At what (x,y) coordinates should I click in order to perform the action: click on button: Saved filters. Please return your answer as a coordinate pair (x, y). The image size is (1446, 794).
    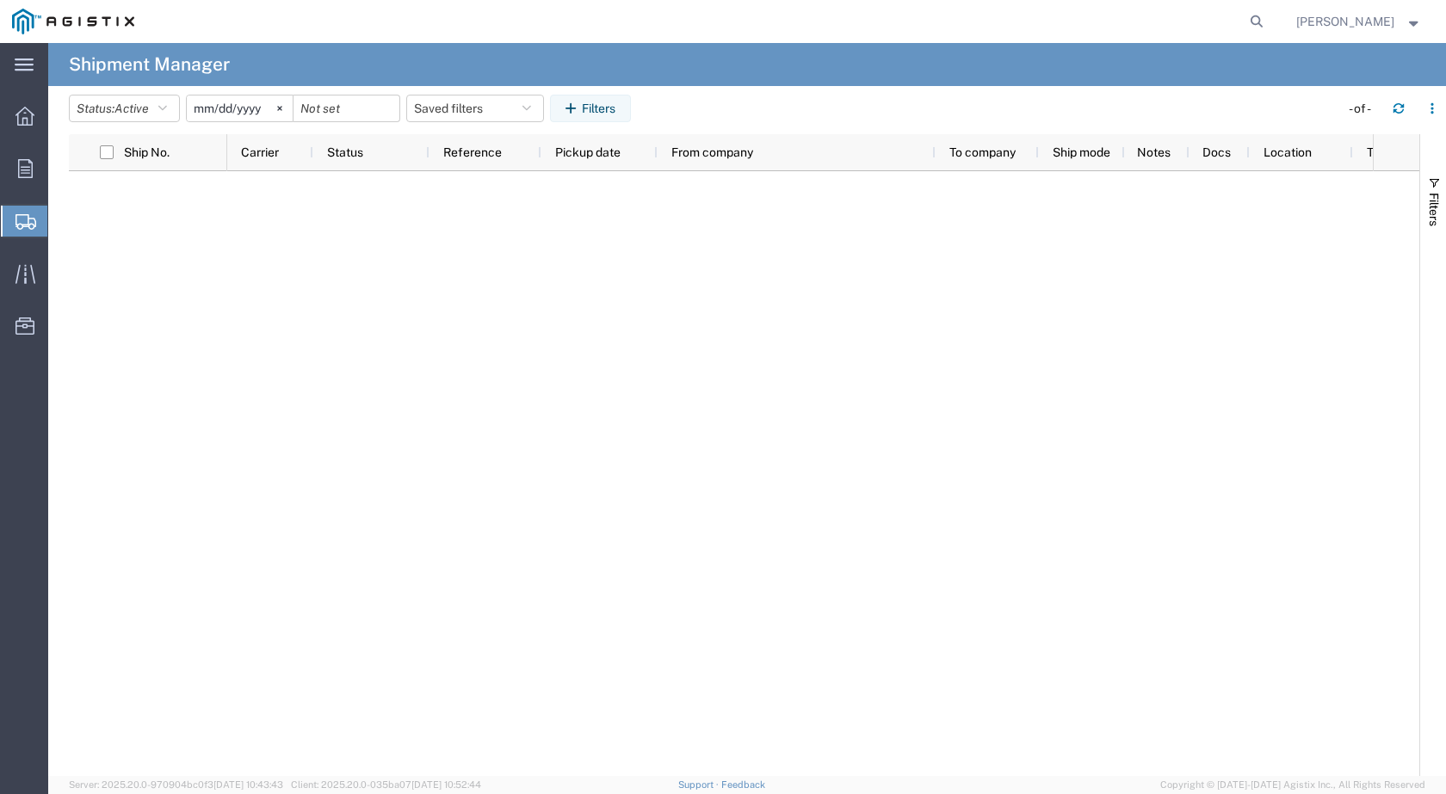
    Looking at the image, I should click on (475, 108).